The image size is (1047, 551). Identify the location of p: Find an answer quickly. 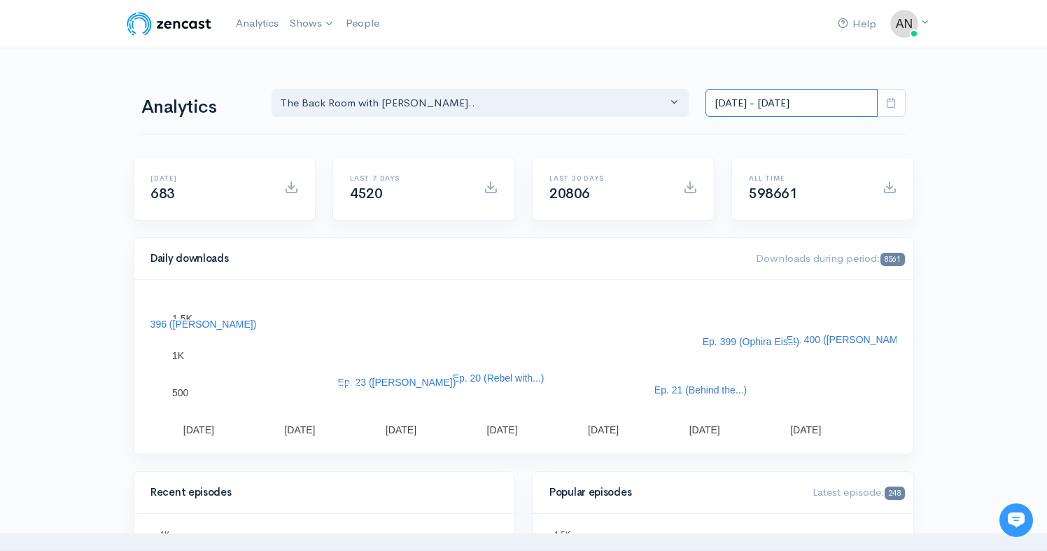
(140, 248).